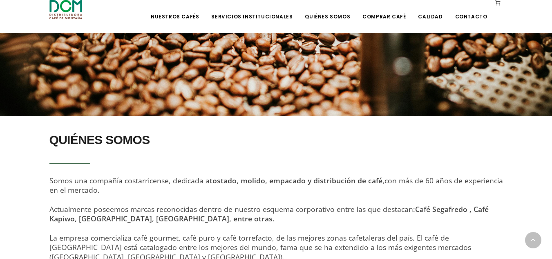 The width and height of the screenshot is (552, 259). Describe the element at coordinates (252, 10) in the screenshot. I see `a: Servicios Institucionales` at that location.